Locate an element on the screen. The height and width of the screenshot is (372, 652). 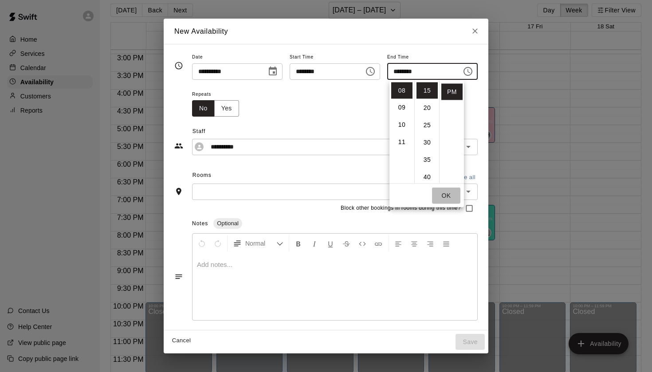
button: Choose date, selected date is Oct 14, 2025 is located at coordinates (273, 71).